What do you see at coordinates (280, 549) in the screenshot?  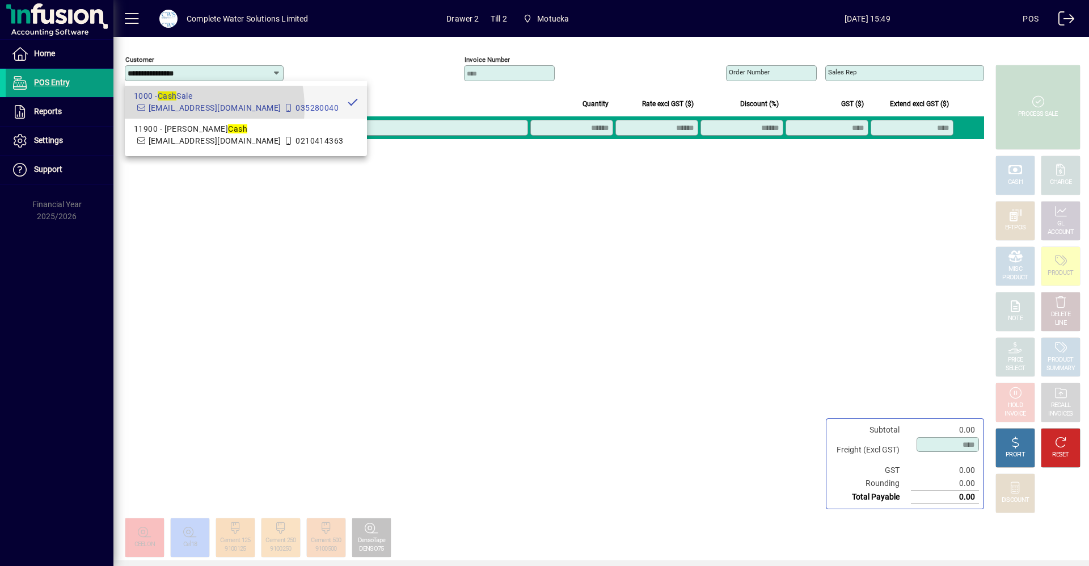 I see `div: 9100250` at bounding box center [280, 549].